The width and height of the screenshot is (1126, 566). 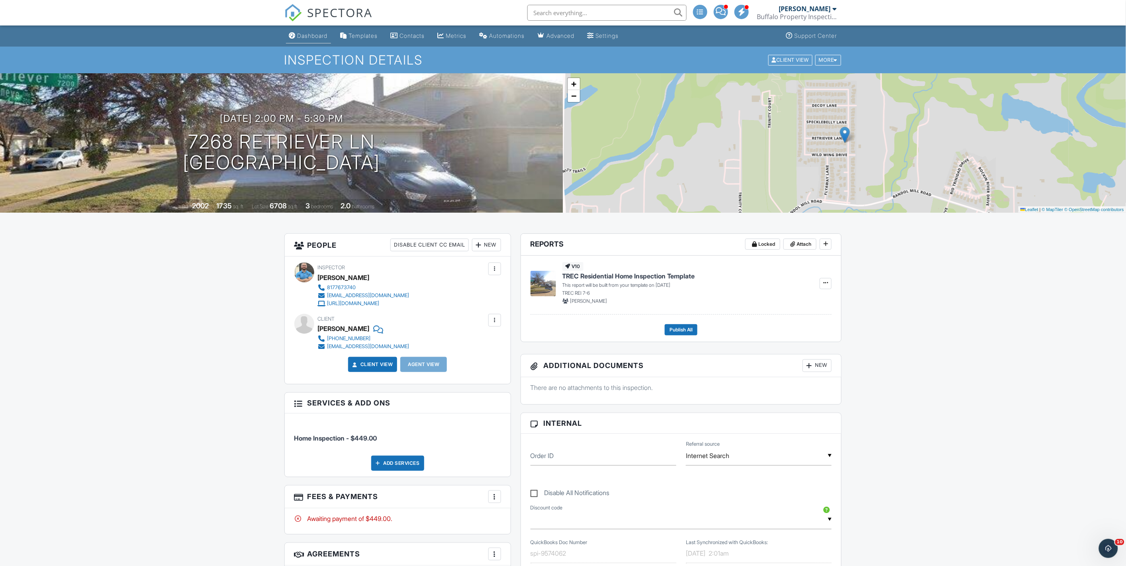 I want to click on input: Search everything..., so click(x=607, y=13).